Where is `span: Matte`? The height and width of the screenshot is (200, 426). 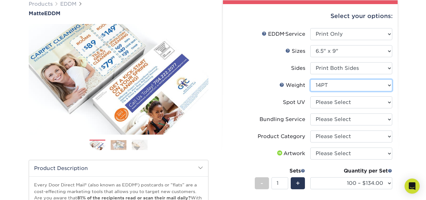
span: Matte is located at coordinates (36, 13).